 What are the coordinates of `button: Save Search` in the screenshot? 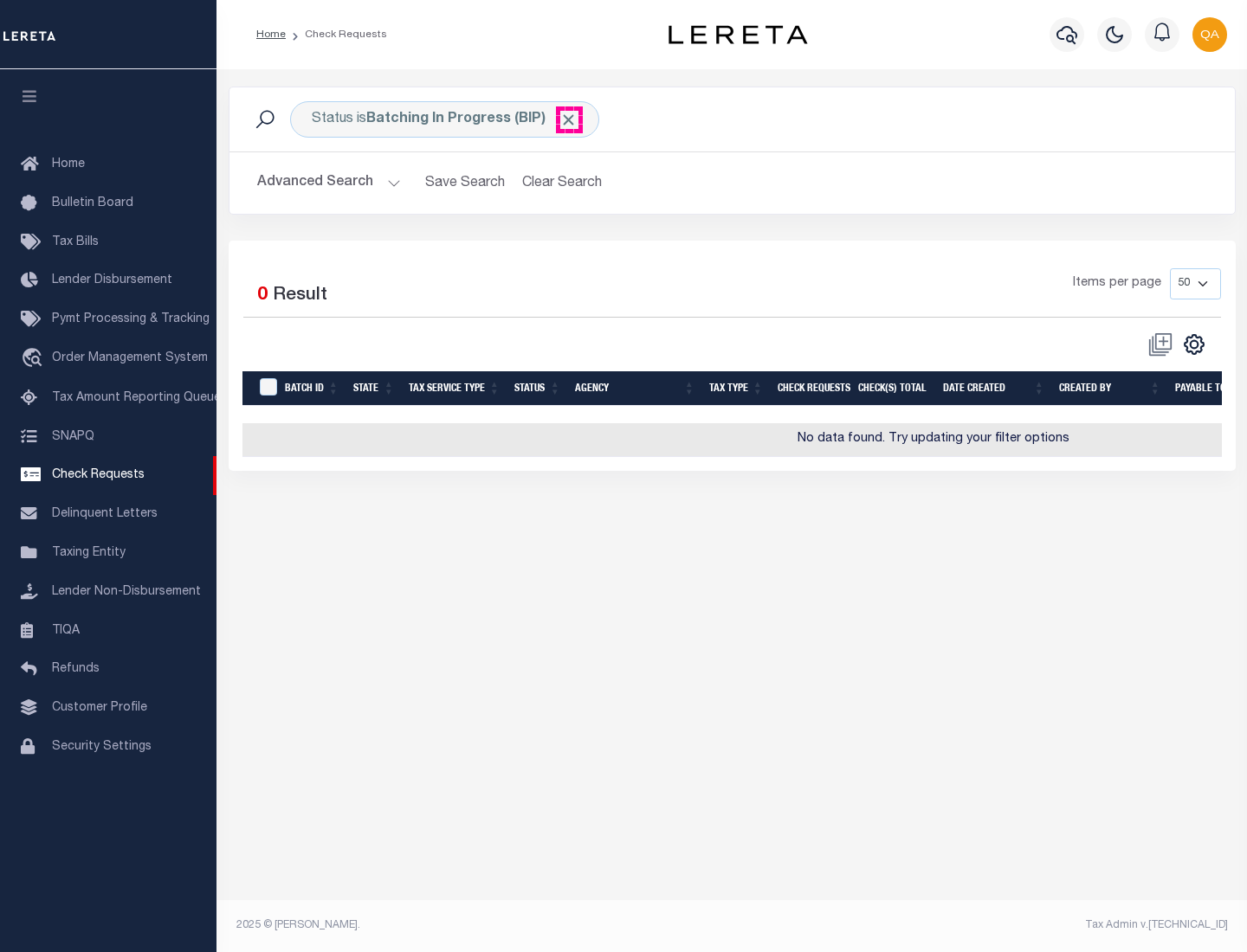 It's located at (465, 183).